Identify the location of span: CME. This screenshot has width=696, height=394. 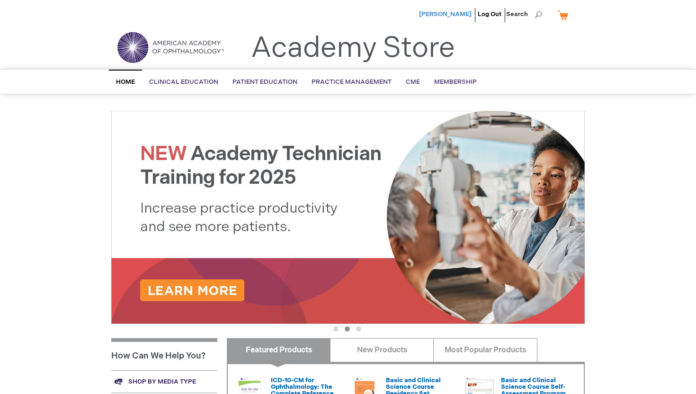
(413, 82).